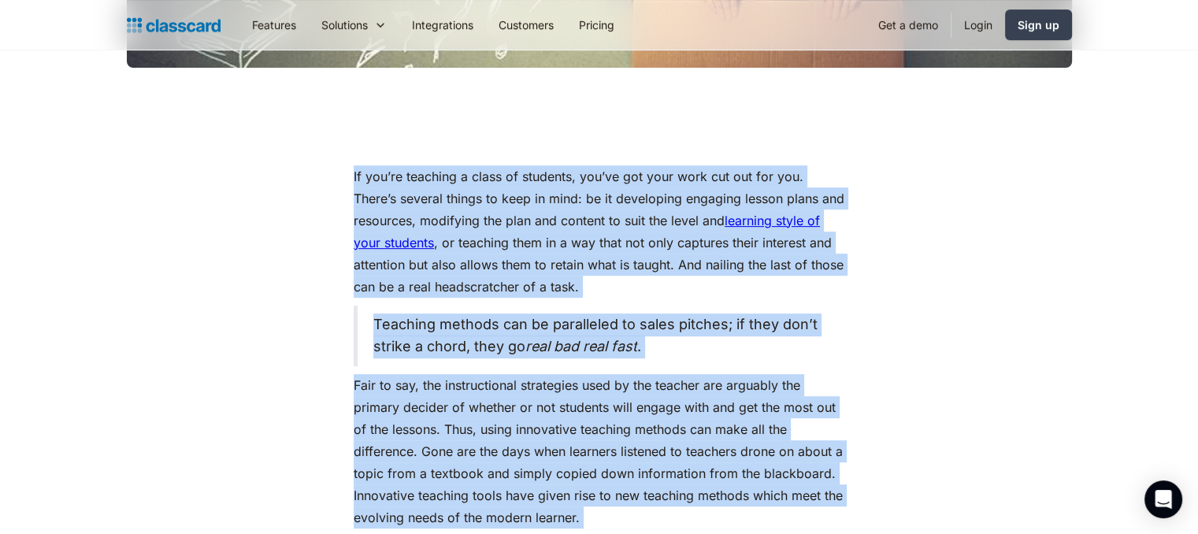 Image resolution: width=1198 pixels, height=534 pixels. Describe the element at coordinates (443, 24) in the screenshot. I see `a: Integrations` at that location.